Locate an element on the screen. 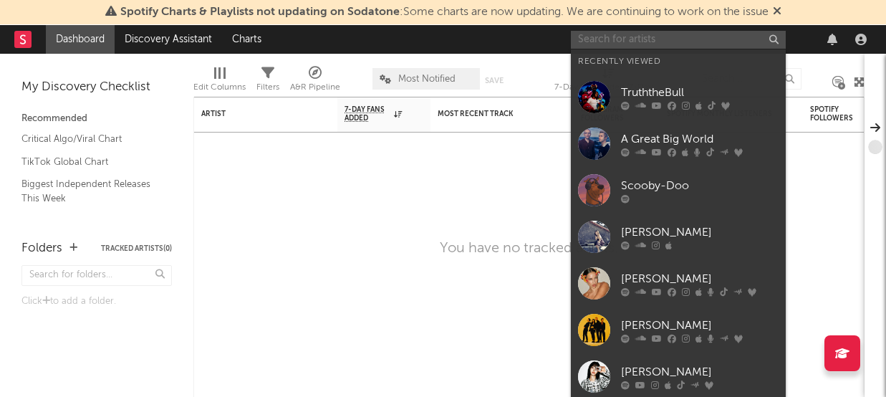 Image resolution: width=886 pixels, height=397 pixels. a: Critical Algo/Viral Chart is located at coordinates (90, 139).